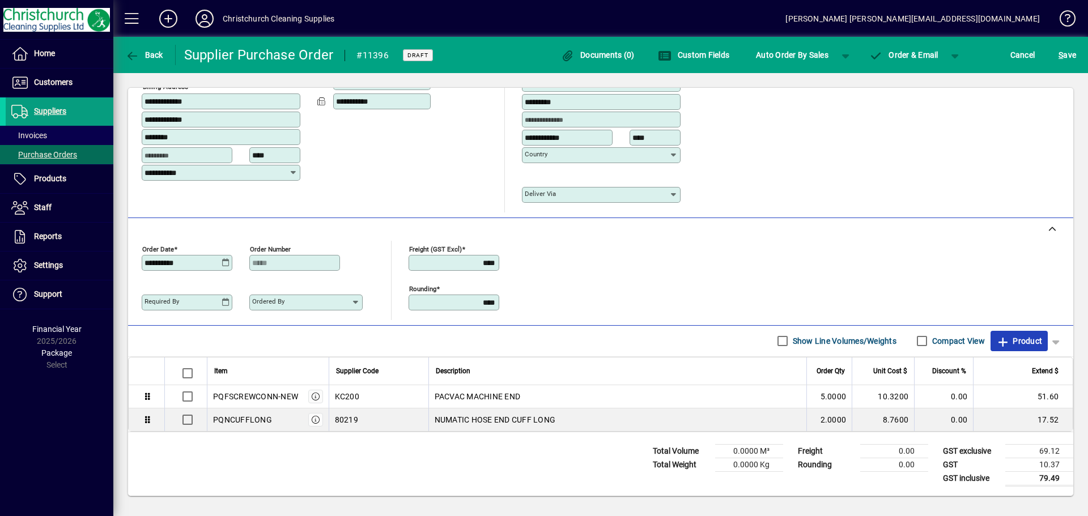 This screenshot has width=1088, height=516. Describe the element at coordinates (826, 464) in the screenshot. I see `td: Rounding` at that location.